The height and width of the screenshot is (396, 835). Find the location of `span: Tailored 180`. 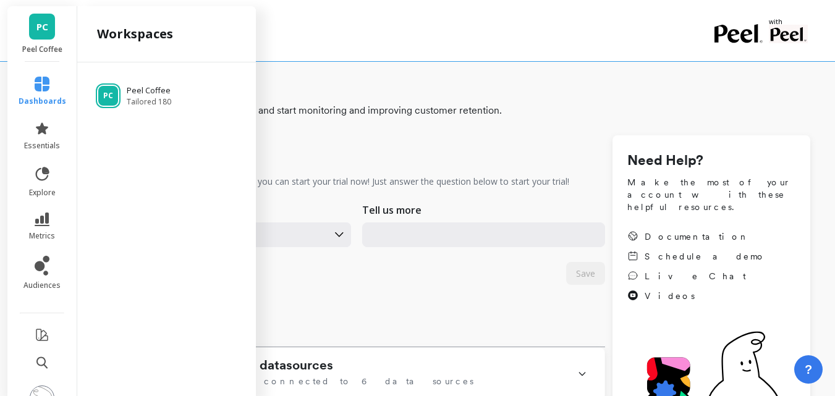

span: Tailored 180 is located at coordinates (149, 102).